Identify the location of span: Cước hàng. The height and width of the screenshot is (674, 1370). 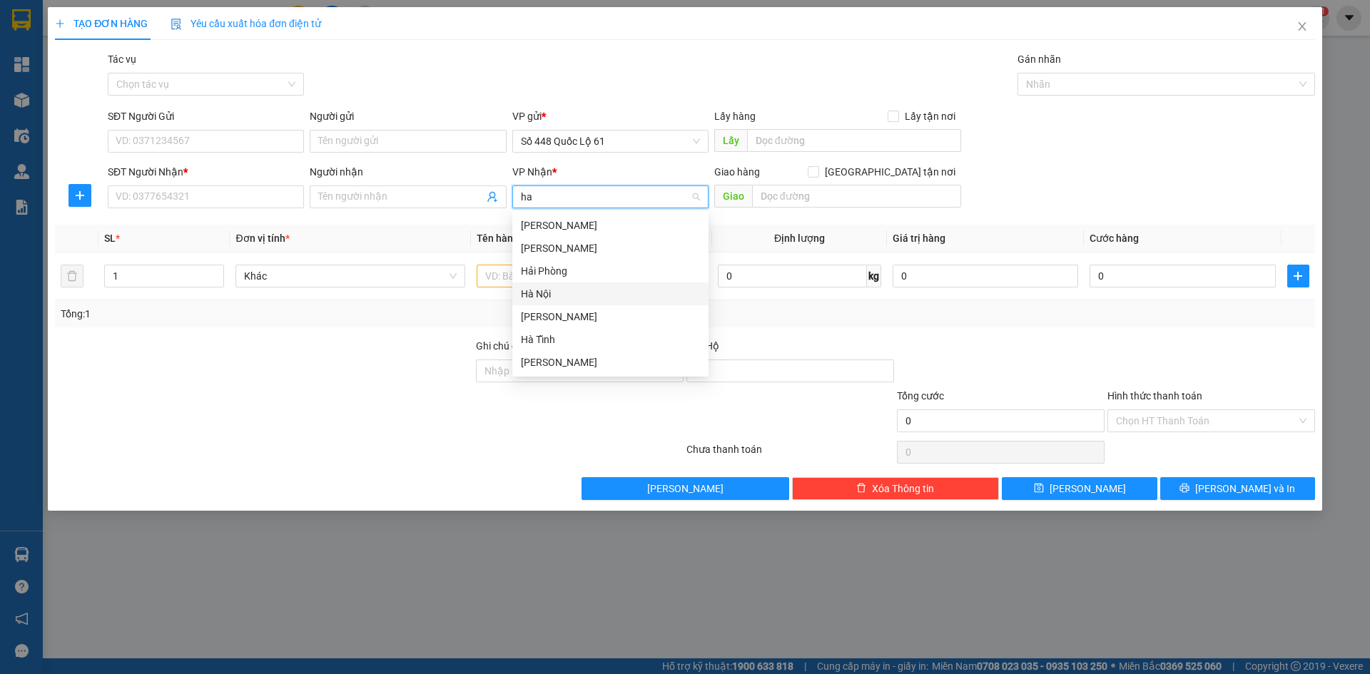
(1114, 238).